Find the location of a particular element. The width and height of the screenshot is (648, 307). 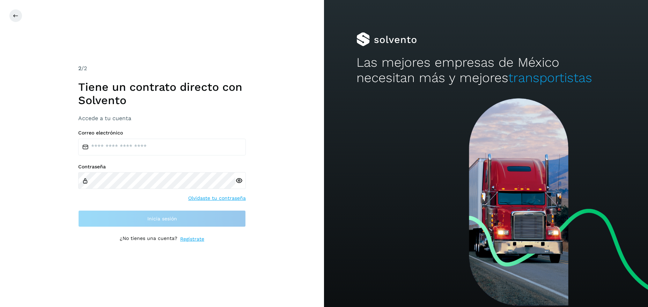

p: ¿No tienes una cuenta? is located at coordinates (148, 239).